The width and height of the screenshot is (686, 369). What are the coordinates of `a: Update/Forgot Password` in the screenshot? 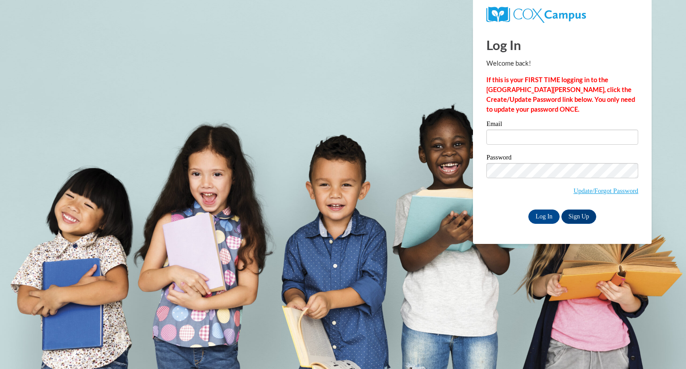 It's located at (605, 191).